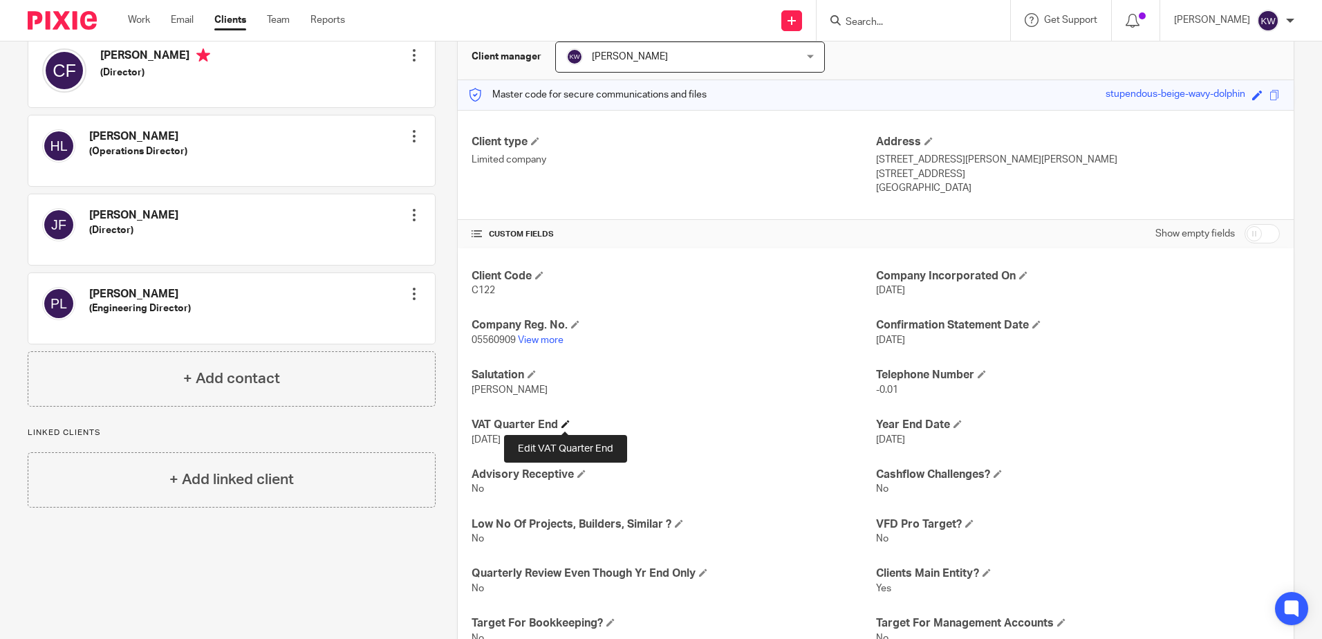 Image resolution: width=1322 pixels, height=639 pixels. I want to click on h4: Address, so click(1078, 142).